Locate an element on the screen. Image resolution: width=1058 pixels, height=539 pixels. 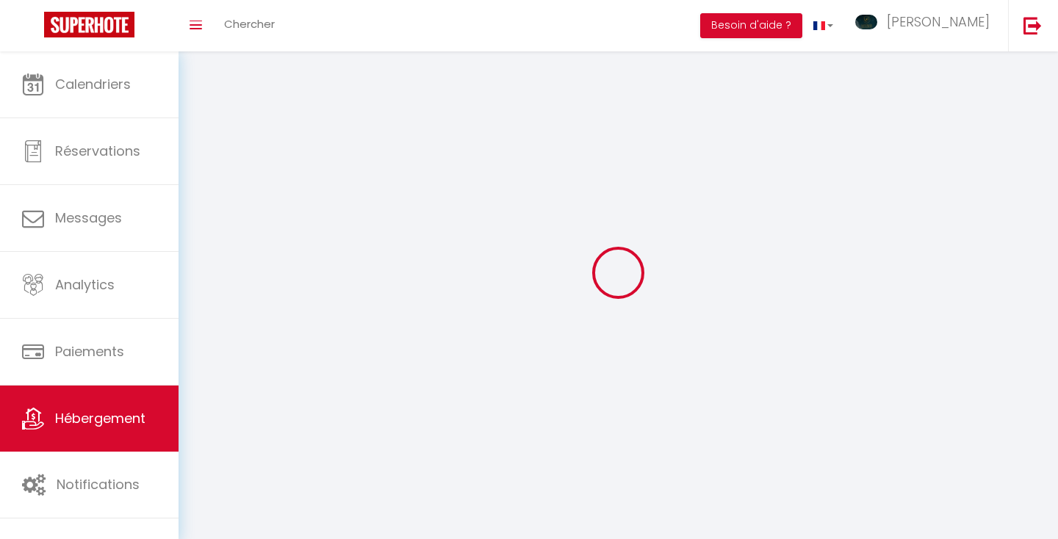
span: Analytics is located at coordinates (85, 284).